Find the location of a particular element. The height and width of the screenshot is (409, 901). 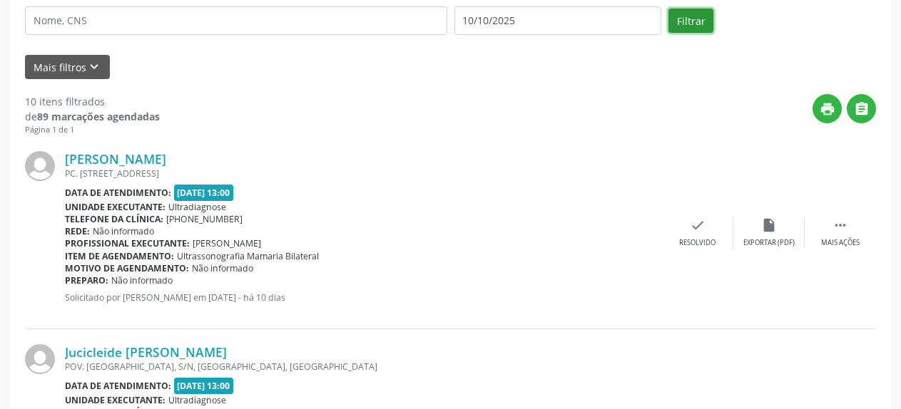

b: Item de agendamento: is located at coordinates (119, 256).